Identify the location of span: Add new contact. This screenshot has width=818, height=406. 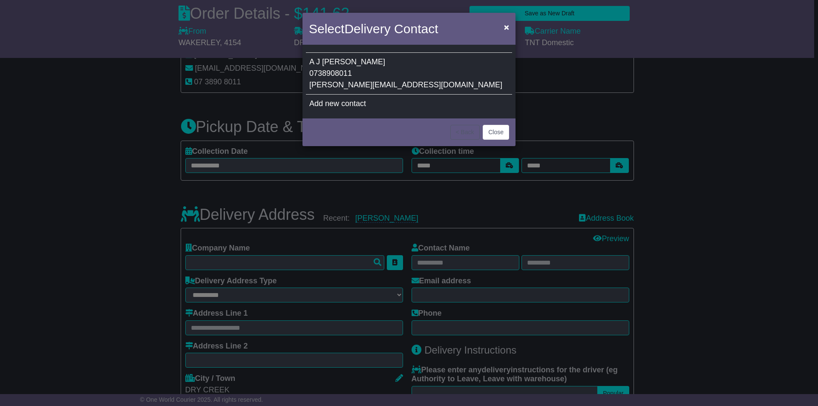
(338, 104).